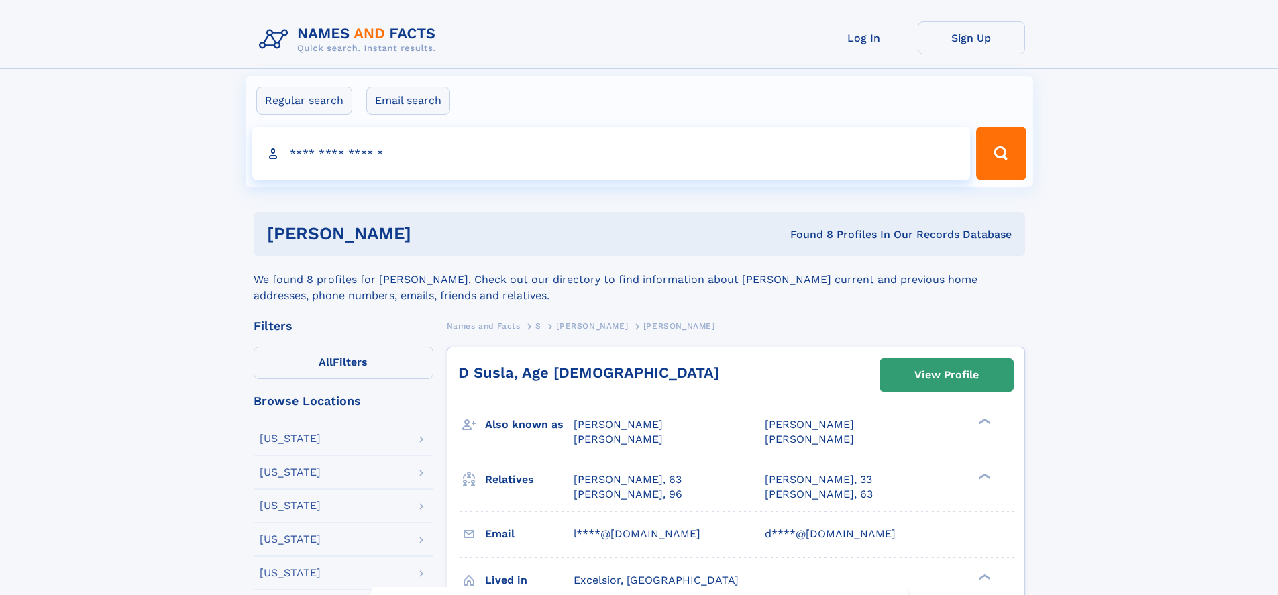  I want to click on h3: Email, so click(529, 534).